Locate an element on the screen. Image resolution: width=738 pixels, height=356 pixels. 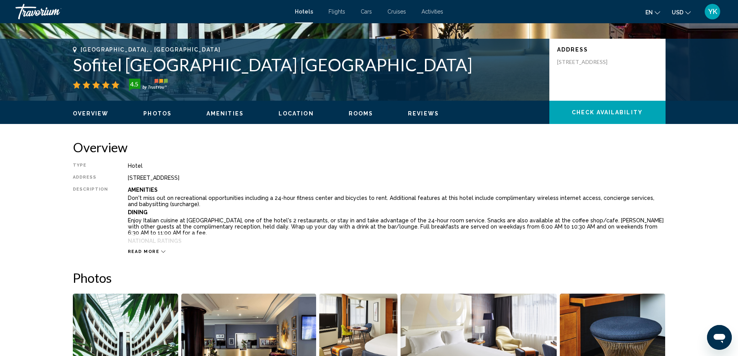
a: Cruises is located at coordinates (397, 12).